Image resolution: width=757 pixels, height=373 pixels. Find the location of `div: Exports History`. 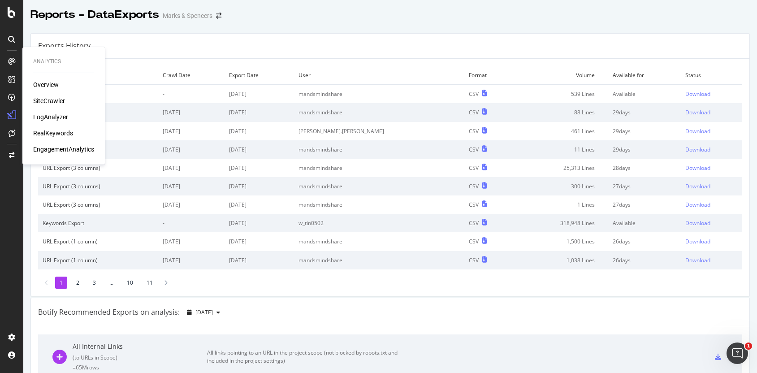

div: Exports History is located at coordinates (64, 46).